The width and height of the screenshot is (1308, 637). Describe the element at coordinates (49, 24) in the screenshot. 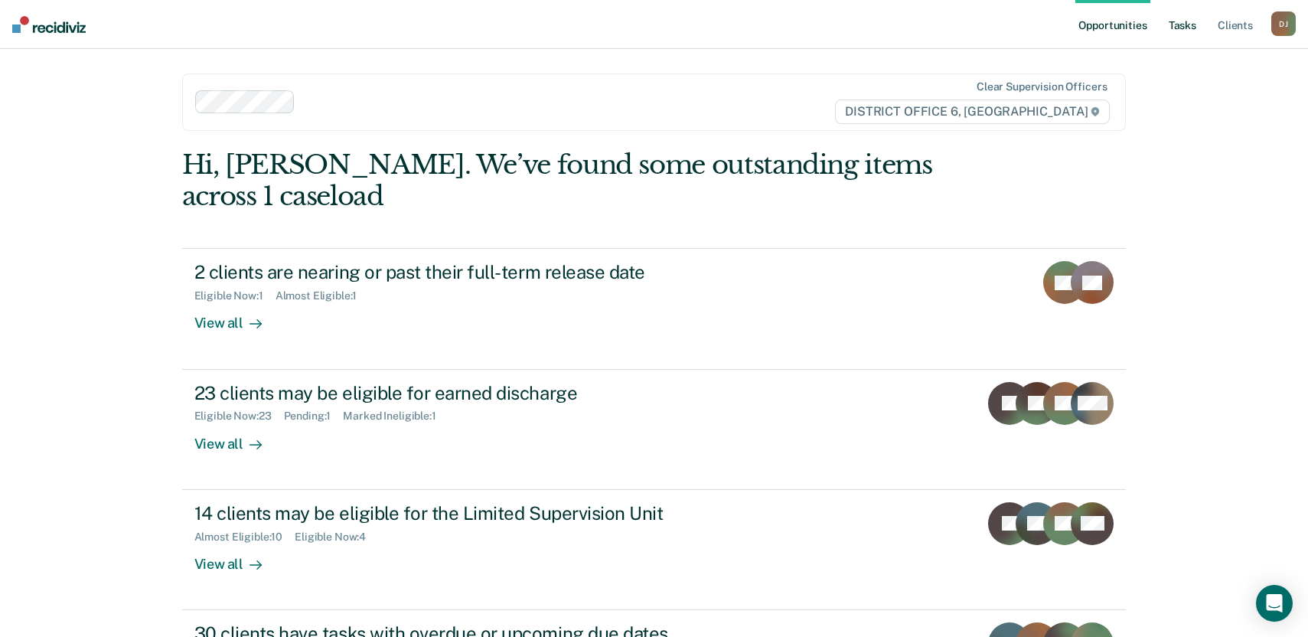

I see `img: Recidiviz` at that location.